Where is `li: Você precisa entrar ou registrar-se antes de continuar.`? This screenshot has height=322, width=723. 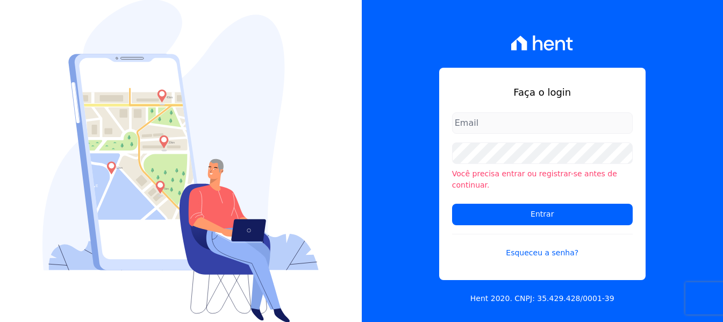 li: Você precisa entrar ou registrar-se antes de continuar. is located at coordinates (542, 179).